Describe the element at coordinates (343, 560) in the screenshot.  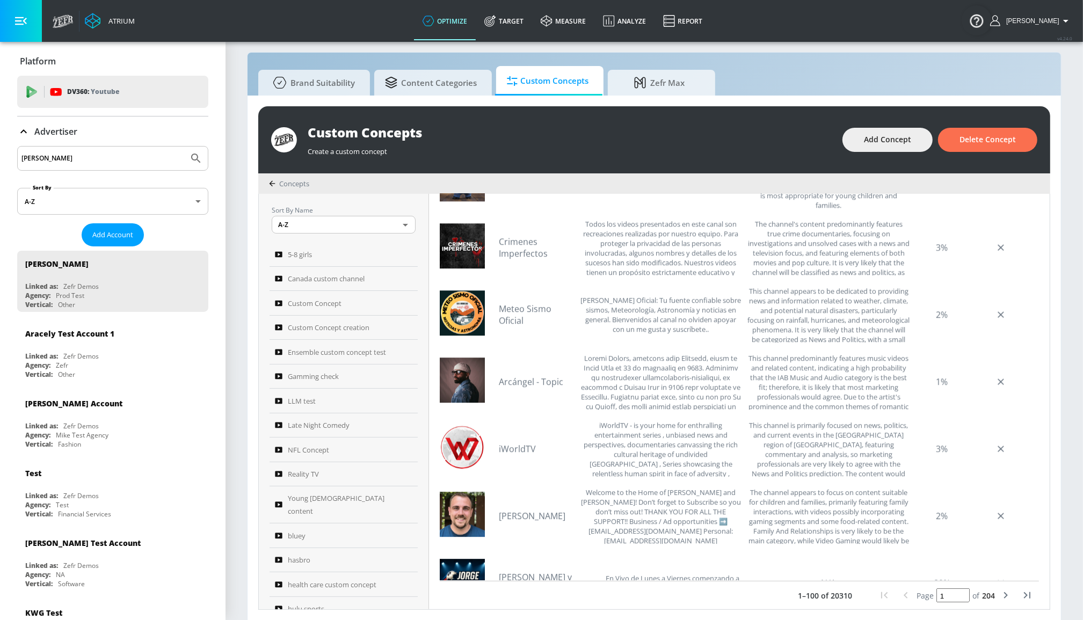
I see `a: hasbro` at that location.